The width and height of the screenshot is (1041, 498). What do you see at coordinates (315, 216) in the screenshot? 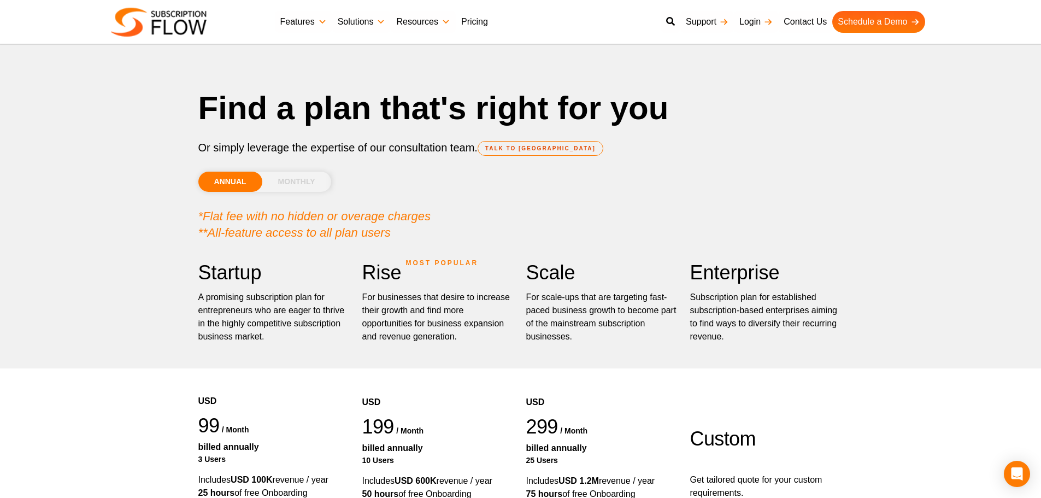
I see `em: *Flat fee with no hidden or overage charges` at bounding box center [315, 216].